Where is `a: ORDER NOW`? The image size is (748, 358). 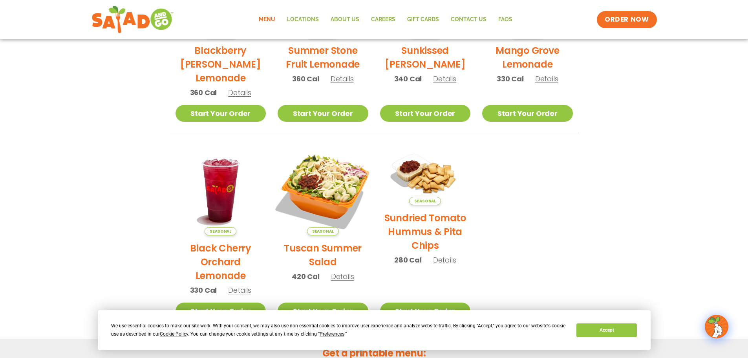 a: ORDER NOW is located at coordinates (626, 20).